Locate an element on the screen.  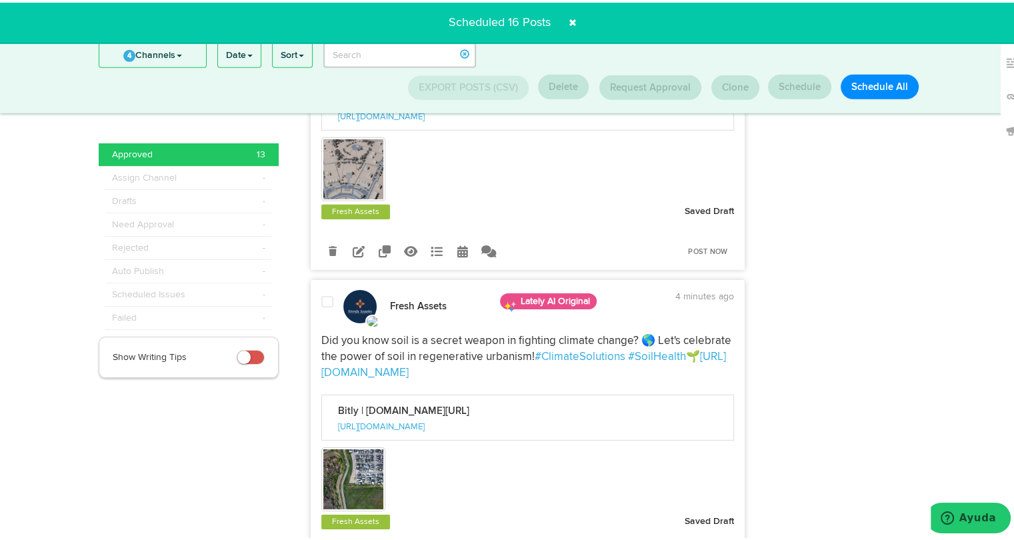
button: Request Approval is located at coordinates (650, 85).